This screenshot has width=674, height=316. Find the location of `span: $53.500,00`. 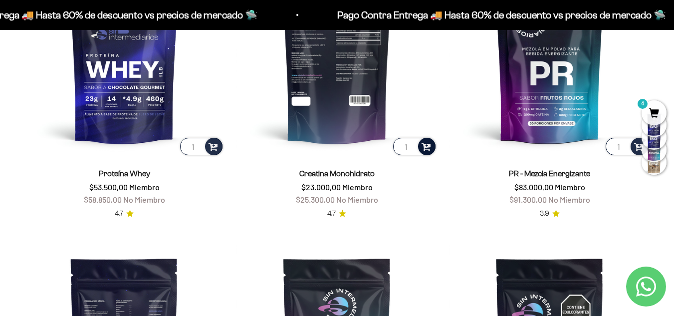

span: $53.500,00 is located at coordinates (108, 187).